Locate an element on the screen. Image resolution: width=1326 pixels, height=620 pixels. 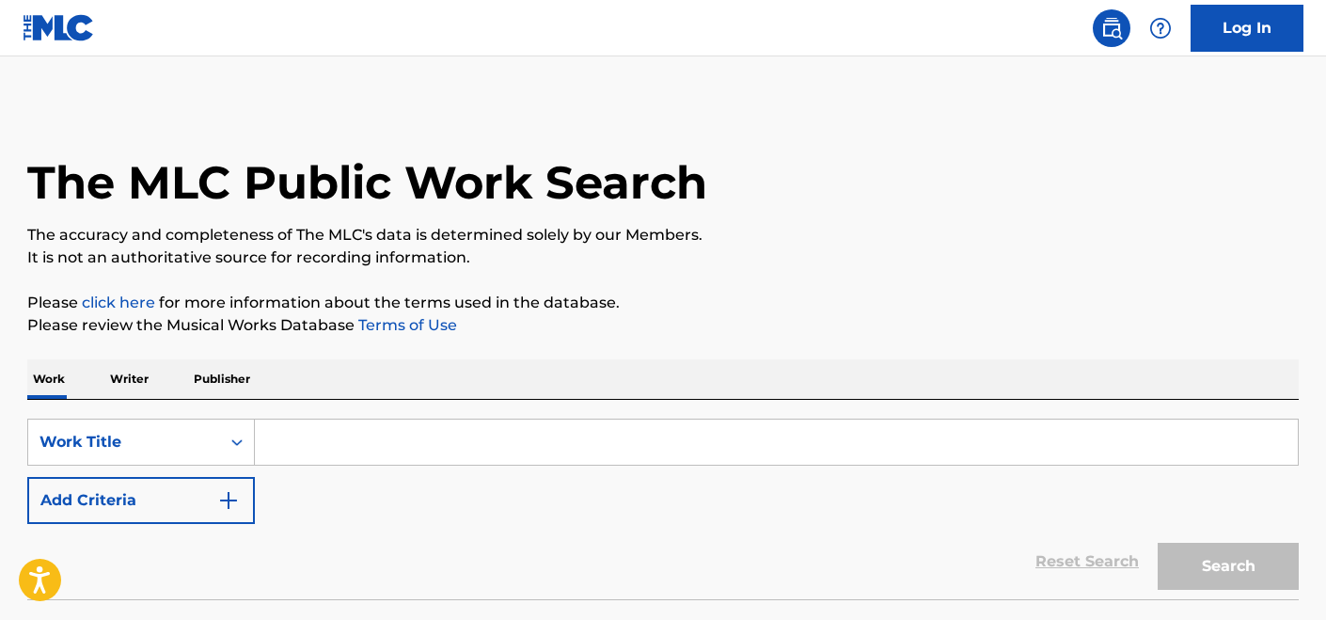
h1: The MLC Public Work Search is located at coordinates (367, 182).